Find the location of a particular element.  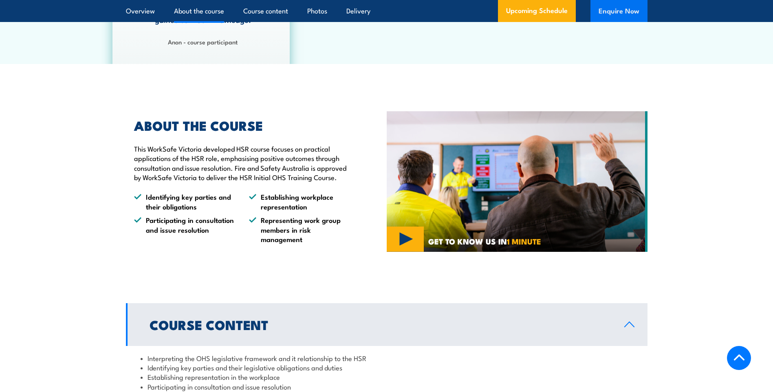

strong: Anon - course participant is located at coordinates (202, 42).